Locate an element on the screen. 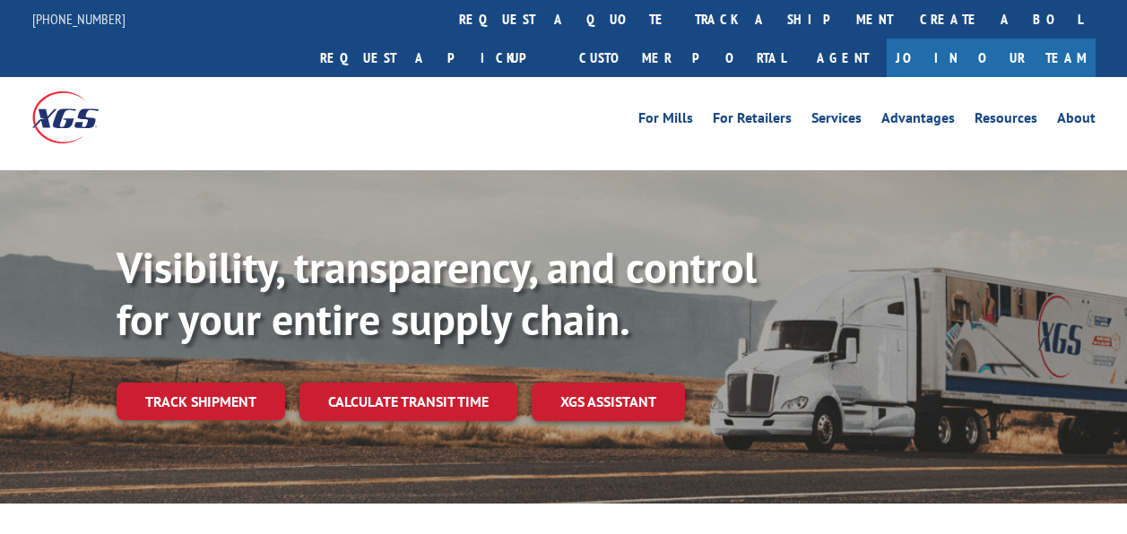  a: For Retailers is located at coordinates (752, 121).